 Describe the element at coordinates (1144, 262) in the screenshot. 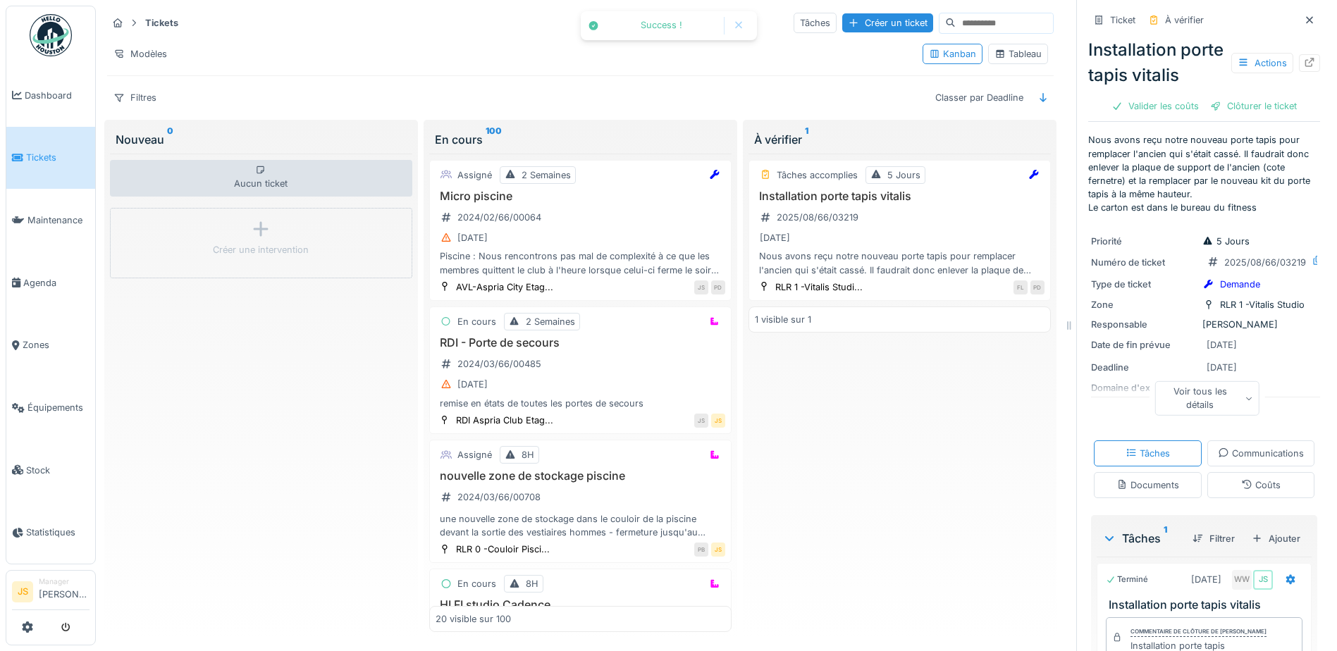

I see `div: Numéro de ticket` at that location.